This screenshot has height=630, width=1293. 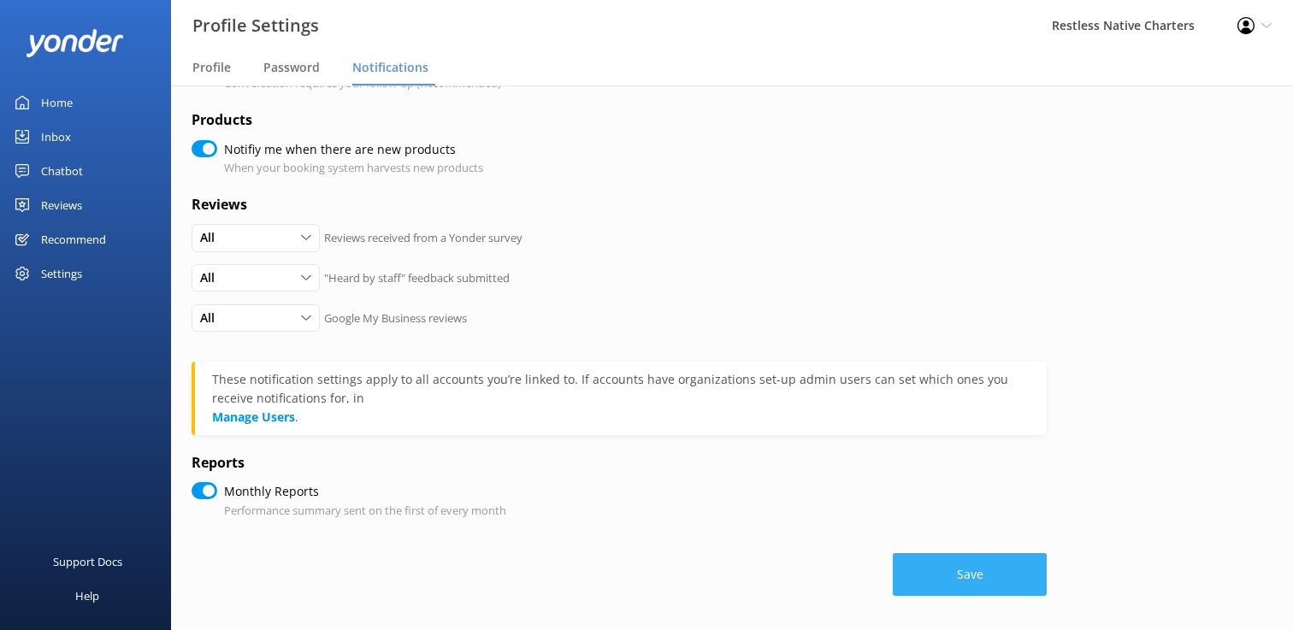 What do you see at coordinates (349, 150) in the screenshot?
I see `label: Notifiy me when there are new products` at bounding box center [349, 150].